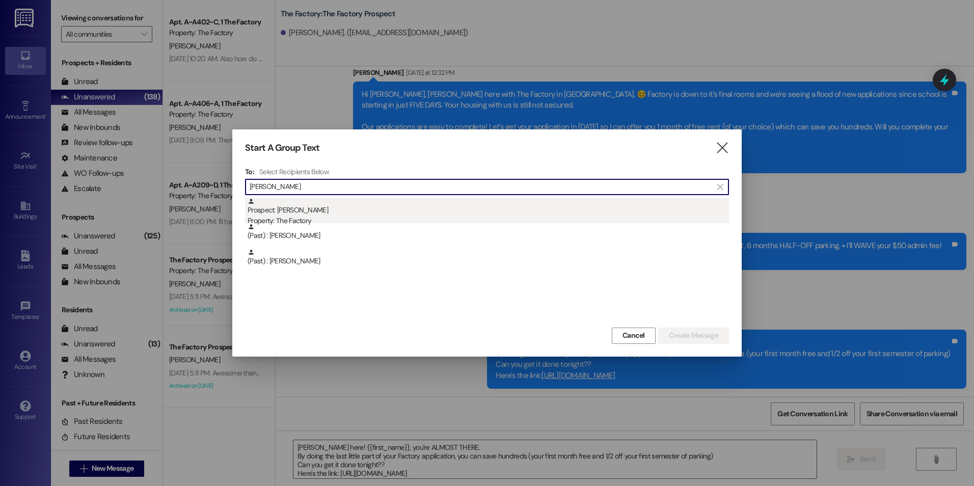 This screenshot has width=974, height=486. What do you see at coordinates (720, 187) in the screenshot?
I see `button: Clear text` at bounding box center [720, 187].